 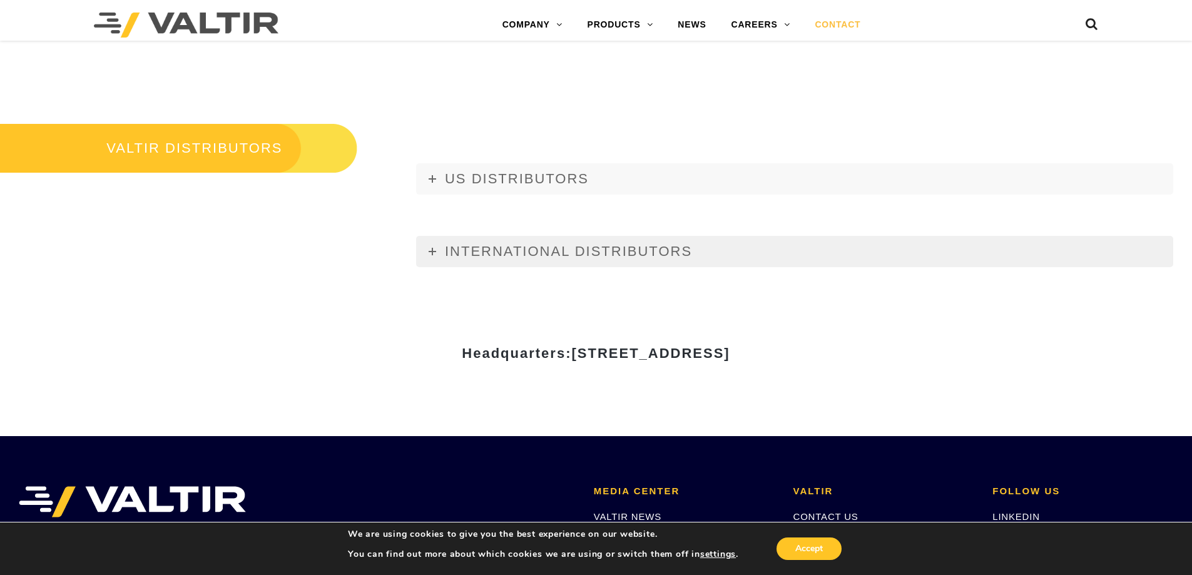 I want to click on button: Accept, so click(x=809, y=549).